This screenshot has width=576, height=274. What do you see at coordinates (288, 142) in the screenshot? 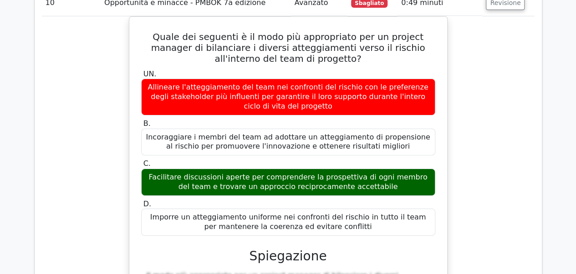
I see `font: Incoraggiare i membri del team ad adottare un atteggiamento di propensione al rischio per promuov...` at bounding box center [288, 142].